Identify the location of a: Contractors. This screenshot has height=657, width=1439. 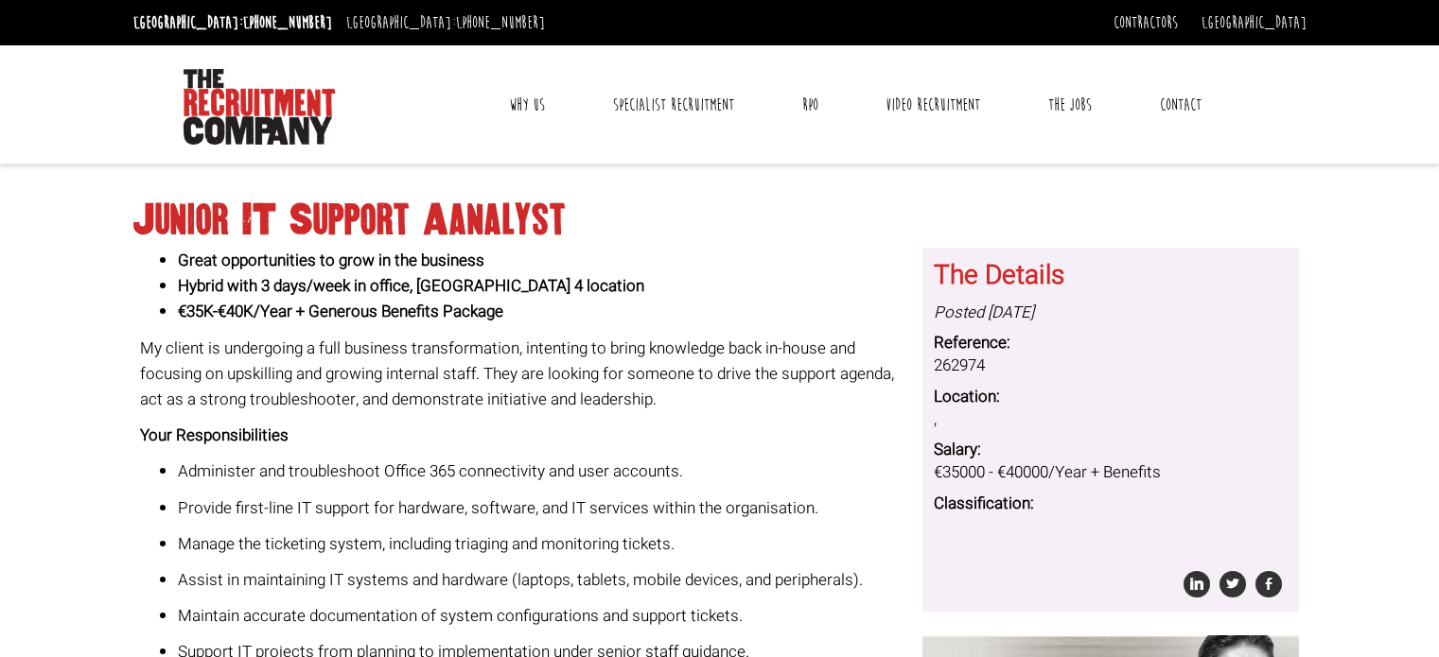
(1145, 23).